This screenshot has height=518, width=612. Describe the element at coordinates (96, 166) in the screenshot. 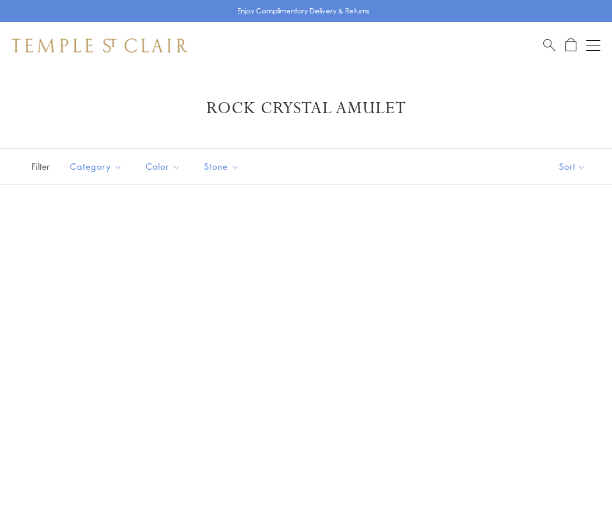

I see `button: Category` at that location.